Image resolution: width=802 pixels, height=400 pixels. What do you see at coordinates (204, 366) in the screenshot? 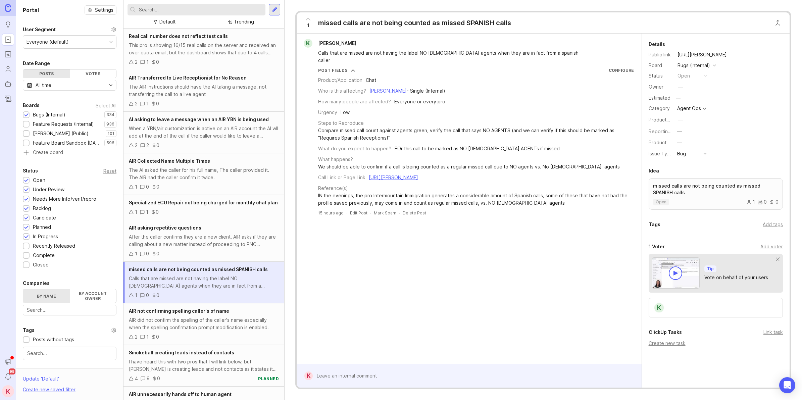
I see `a: Smokeball creating leads instead of contactsI have heard this with two pros that I will link belo...` at bounding box center [204, 366].